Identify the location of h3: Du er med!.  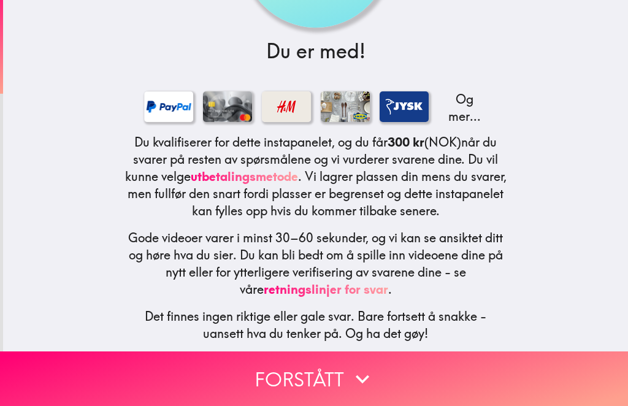
(316, 51).